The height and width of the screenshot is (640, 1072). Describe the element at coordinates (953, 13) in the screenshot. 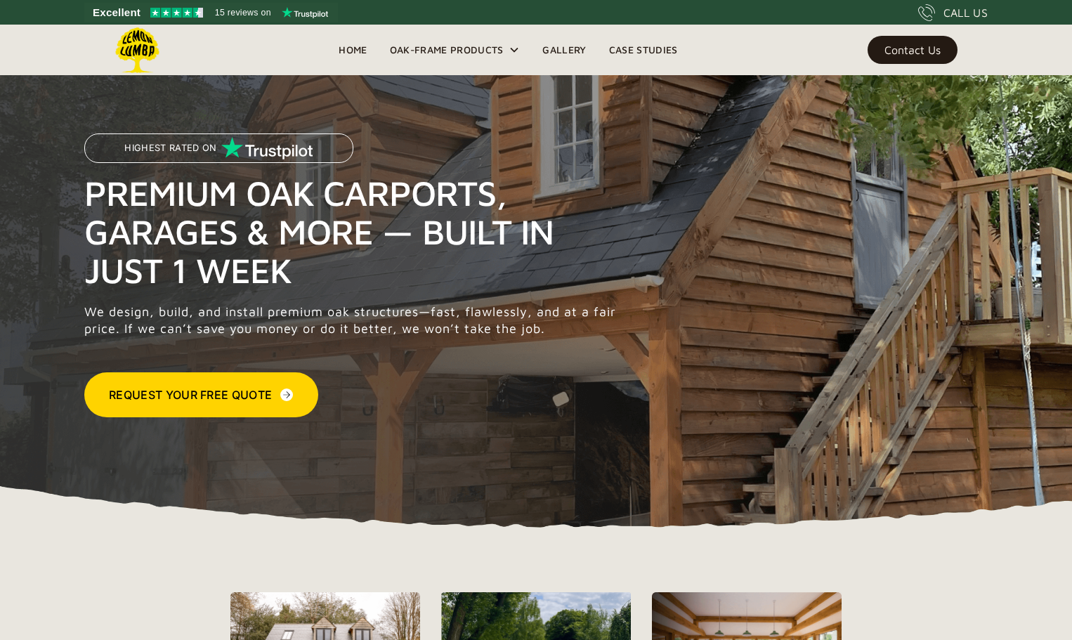

I see `a: CALL US` at that location.